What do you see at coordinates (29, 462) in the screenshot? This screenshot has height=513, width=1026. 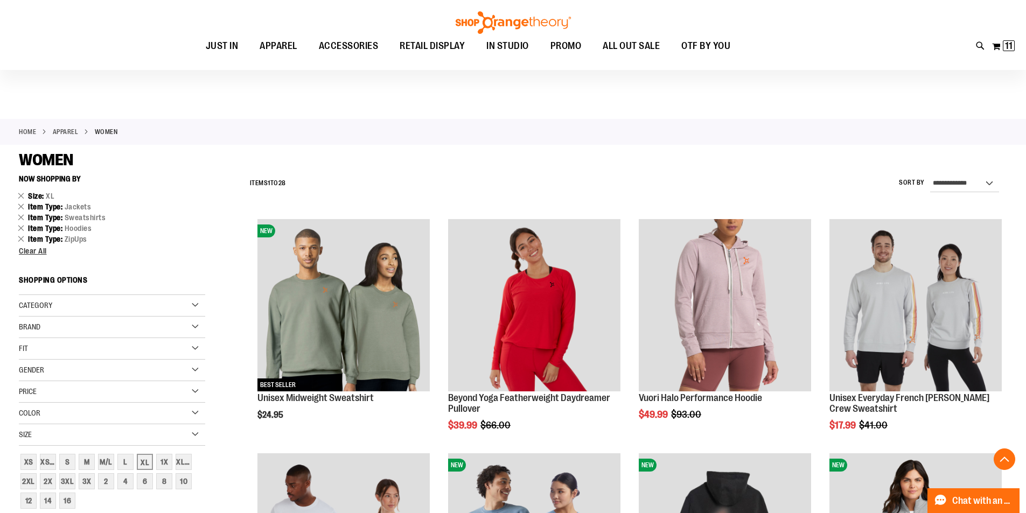 I see `div: XS` at bounding box center [29, 462].